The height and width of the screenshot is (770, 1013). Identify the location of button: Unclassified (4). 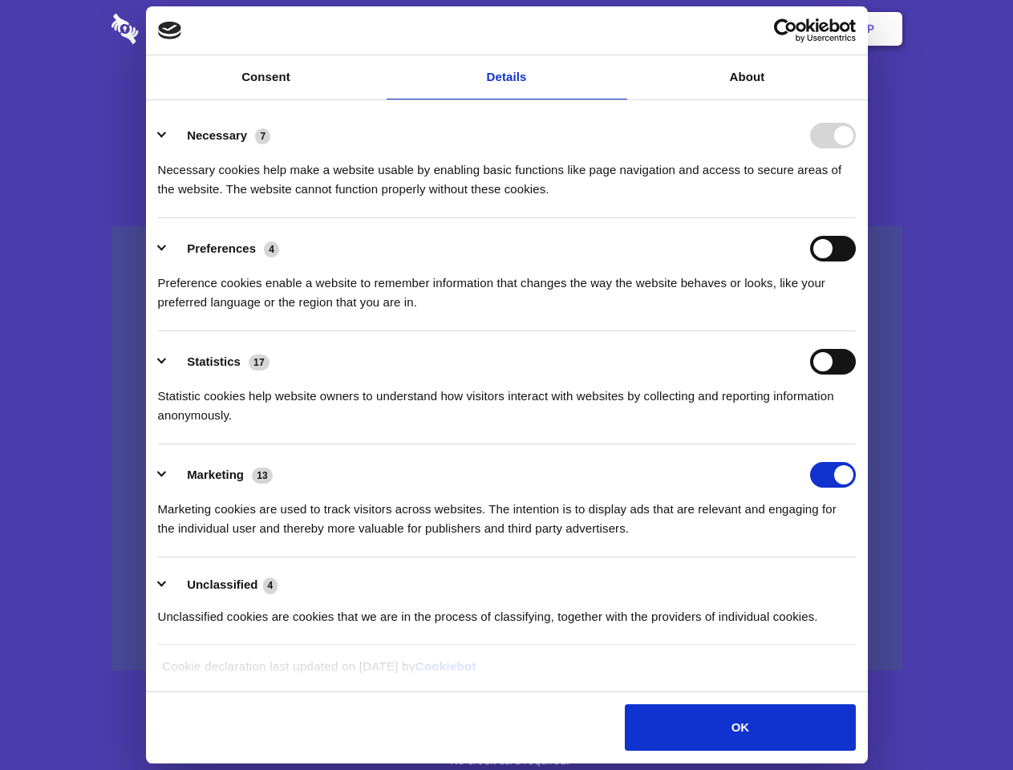
(223, 585).